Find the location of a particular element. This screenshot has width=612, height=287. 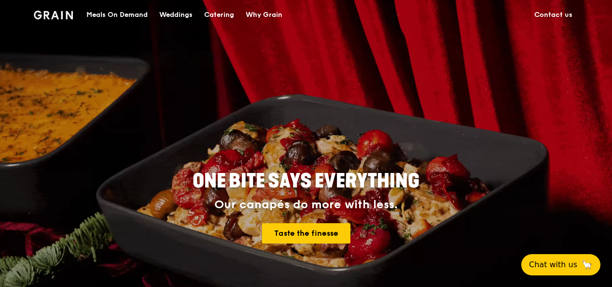

a: Contact us is located at coordinates (553, 15).